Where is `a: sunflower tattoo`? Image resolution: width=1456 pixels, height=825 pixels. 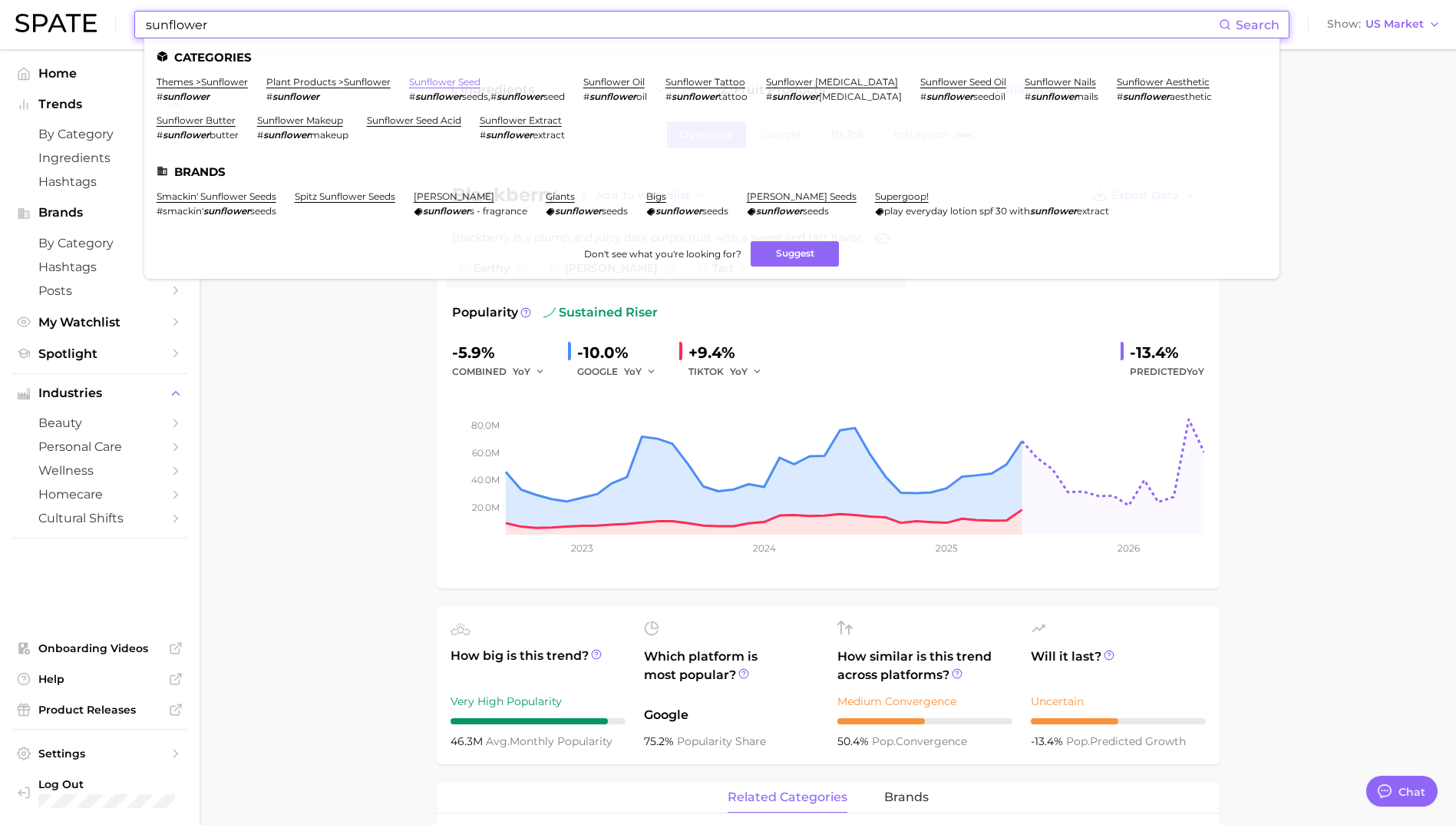 a: sunflower tattoo is located at coordinates (705, 81).